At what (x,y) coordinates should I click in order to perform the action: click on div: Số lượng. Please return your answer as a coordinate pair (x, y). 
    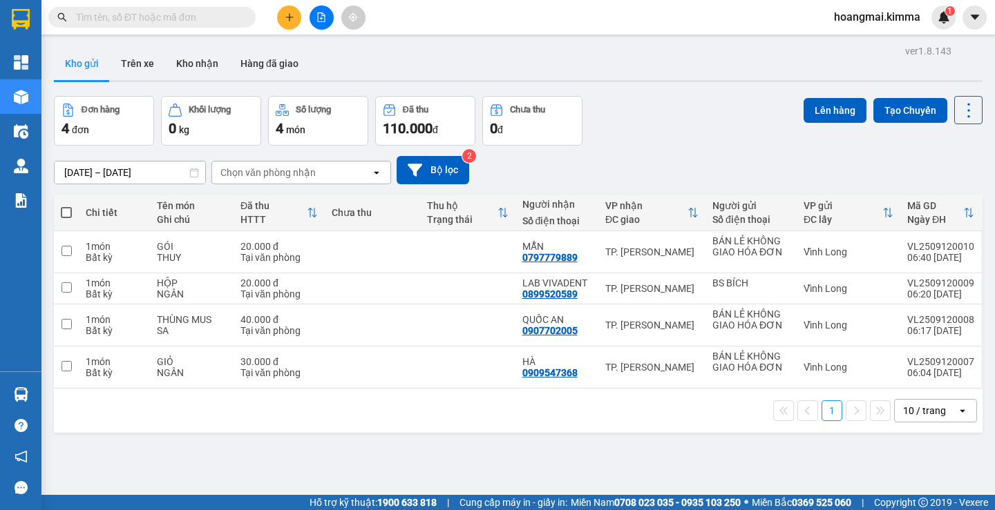
    Looking at the image, I should click on (313, 110).